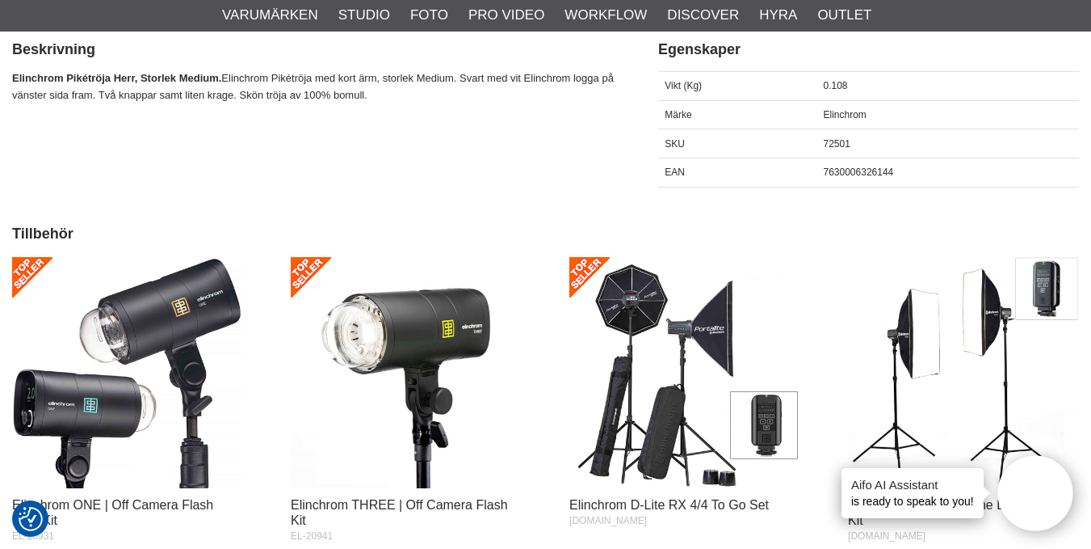  Describe the element at coordinates (836, 144) in the screenshot. I see `span: 72501` at that location.